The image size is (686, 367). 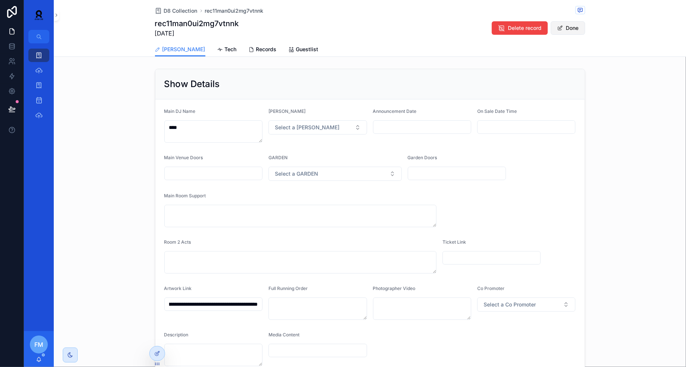 What do you see at coordinates (510, 304) in the screenshot?
I see `span: Select a Co Promoter` at bounding box center [510, 304].